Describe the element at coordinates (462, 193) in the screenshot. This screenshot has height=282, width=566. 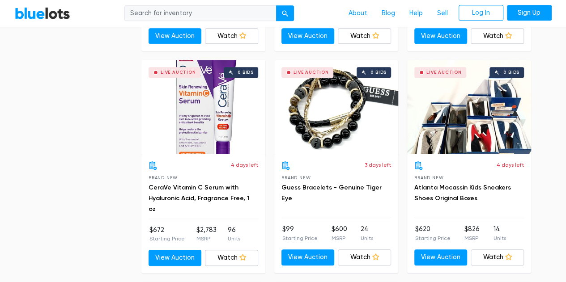
I see `a: Atlanta Mocassin Kids Sneakers Shoes Original Boxes` at that location.